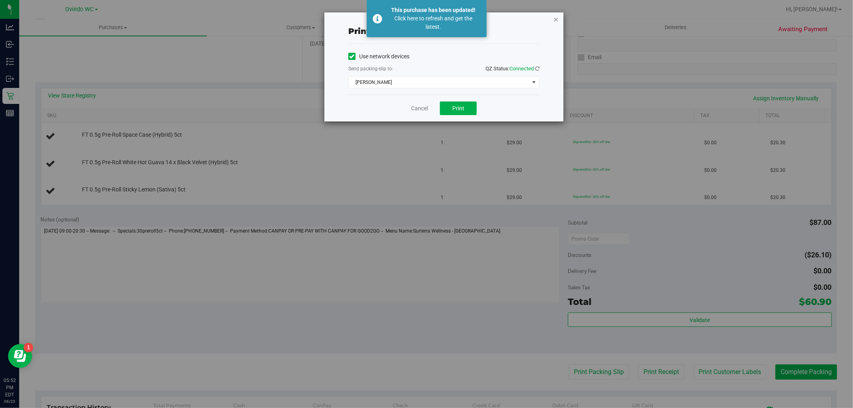 The height and width of the screenshot is (408, 853). Describe the element at coordinates (458, 108) in the screenshot. I see `span: Print` at that location.